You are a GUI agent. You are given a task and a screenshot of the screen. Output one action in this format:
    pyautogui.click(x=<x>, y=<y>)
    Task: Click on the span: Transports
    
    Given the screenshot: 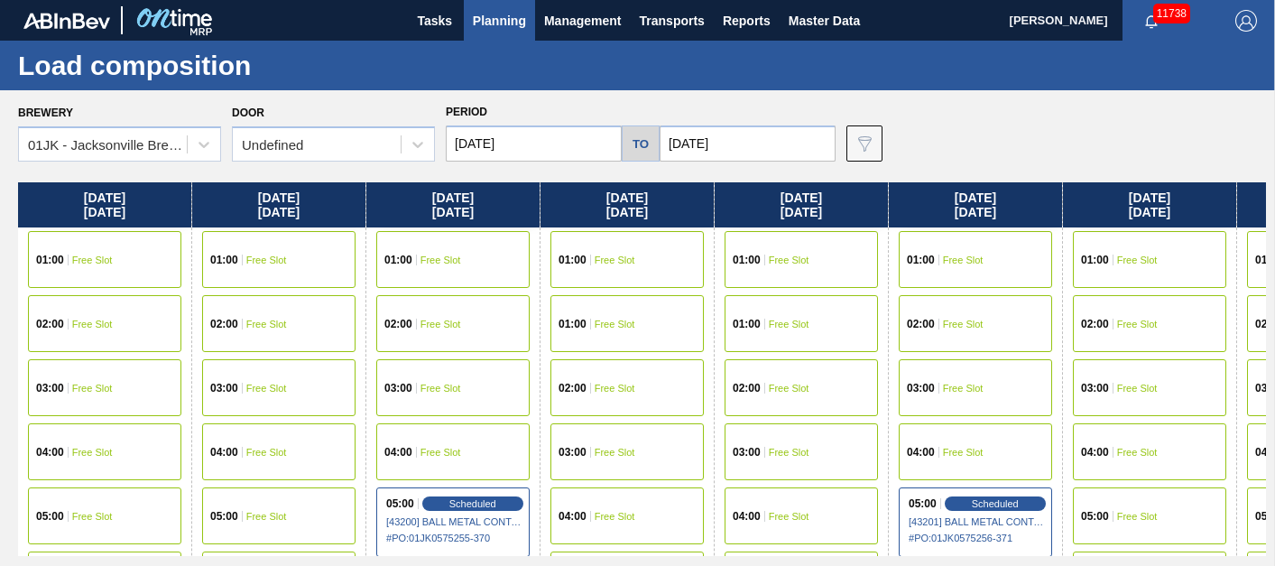 What is the action you would take?
    pyautogui.click(x=672, y=21)
    